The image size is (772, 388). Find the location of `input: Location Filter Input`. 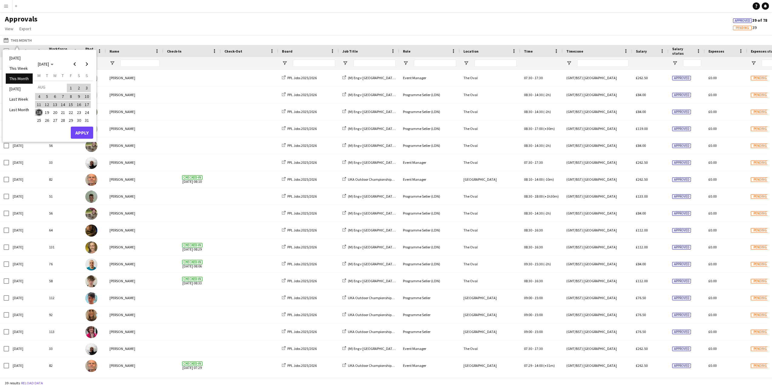

input: Location Filter Input is located at coordinates (495, 63).